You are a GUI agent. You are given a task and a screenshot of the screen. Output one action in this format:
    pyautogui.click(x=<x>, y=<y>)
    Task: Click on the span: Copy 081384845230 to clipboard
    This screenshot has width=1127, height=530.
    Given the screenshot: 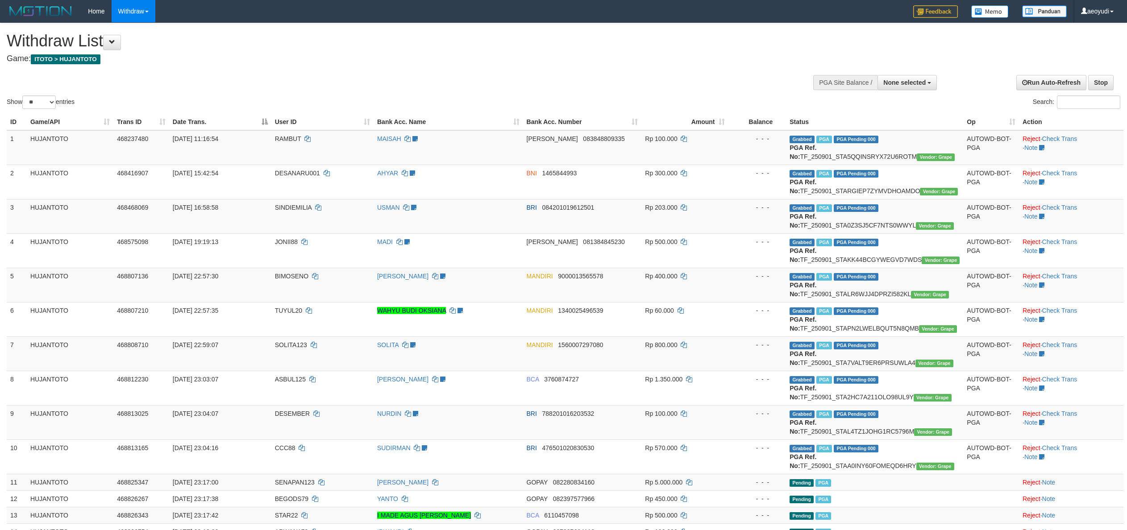 What is the action you would take?
    pyautogui.click(x=603, y=242)
    